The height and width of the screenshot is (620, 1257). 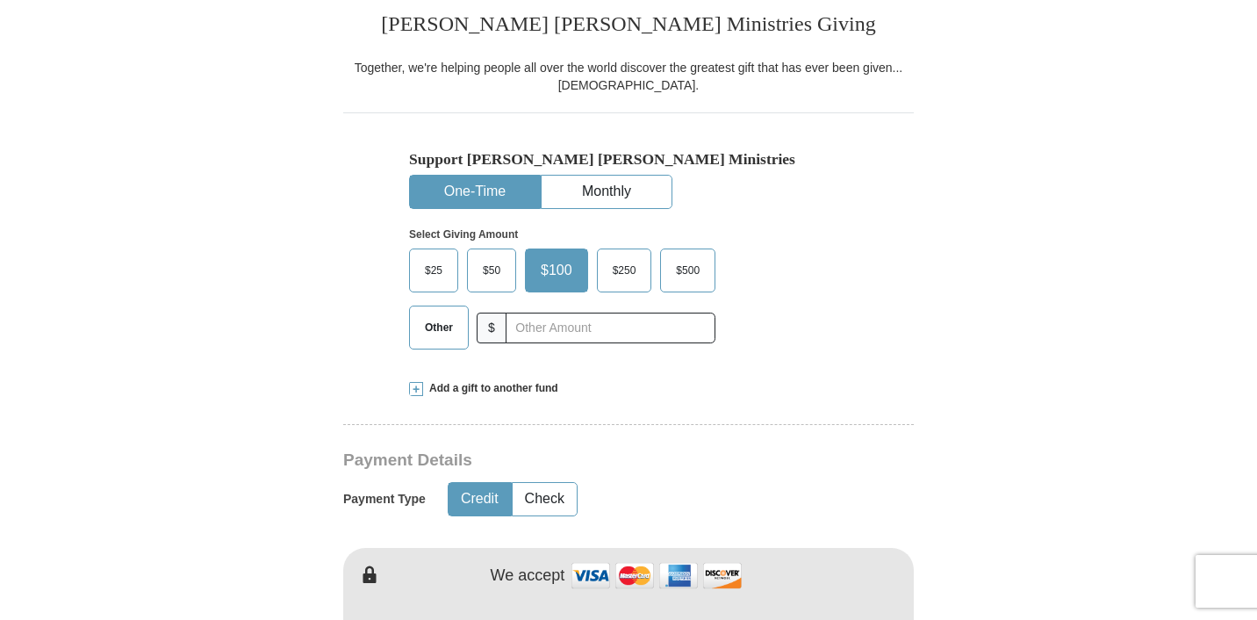 What do you see at coordinates (687, 270) in the screenshot?
I see `span: $500` at bounding box center [687, 270].